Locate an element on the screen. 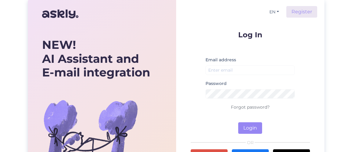 The height and width of the screenshot is (152, 352). b: NEW! is located at coordinates (59, 44).